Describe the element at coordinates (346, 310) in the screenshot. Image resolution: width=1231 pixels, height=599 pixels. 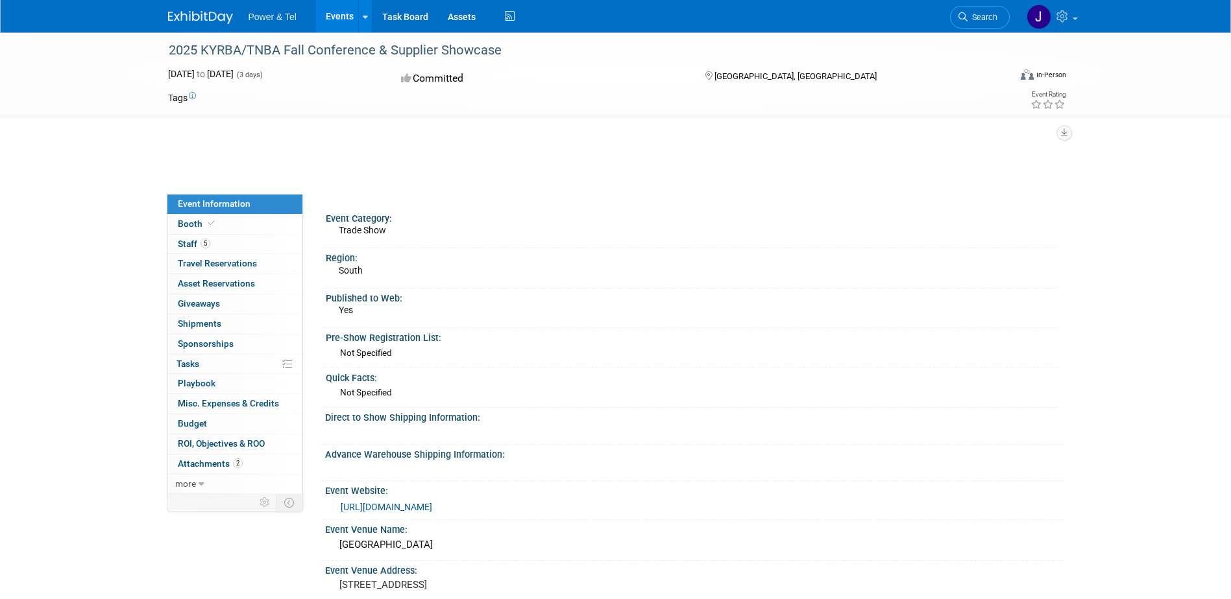
I see `span: Yes` at that location.